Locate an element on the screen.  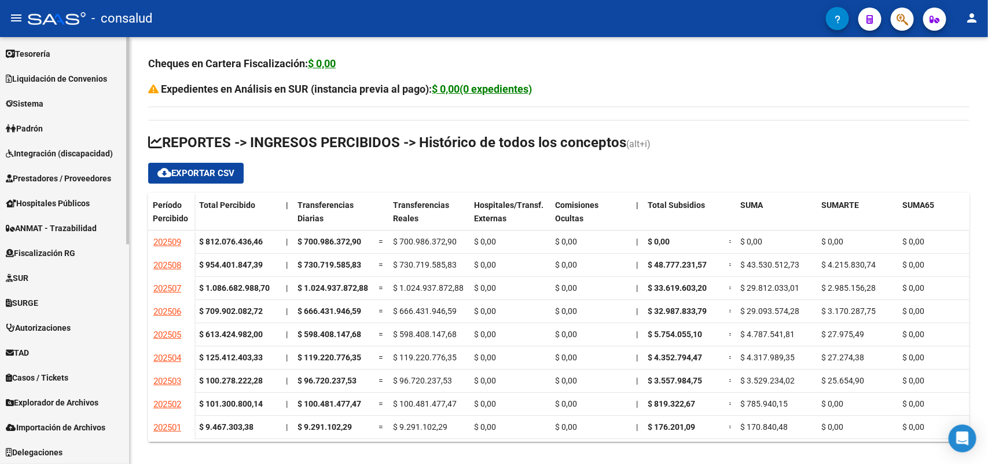
span: Explorador de Archivos is located at coordinates (52, 402).